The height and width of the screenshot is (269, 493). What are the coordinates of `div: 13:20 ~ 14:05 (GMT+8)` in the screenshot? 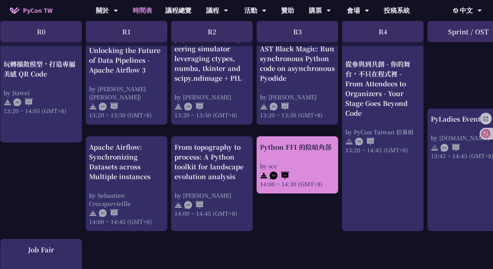 It's located at (41, 110).